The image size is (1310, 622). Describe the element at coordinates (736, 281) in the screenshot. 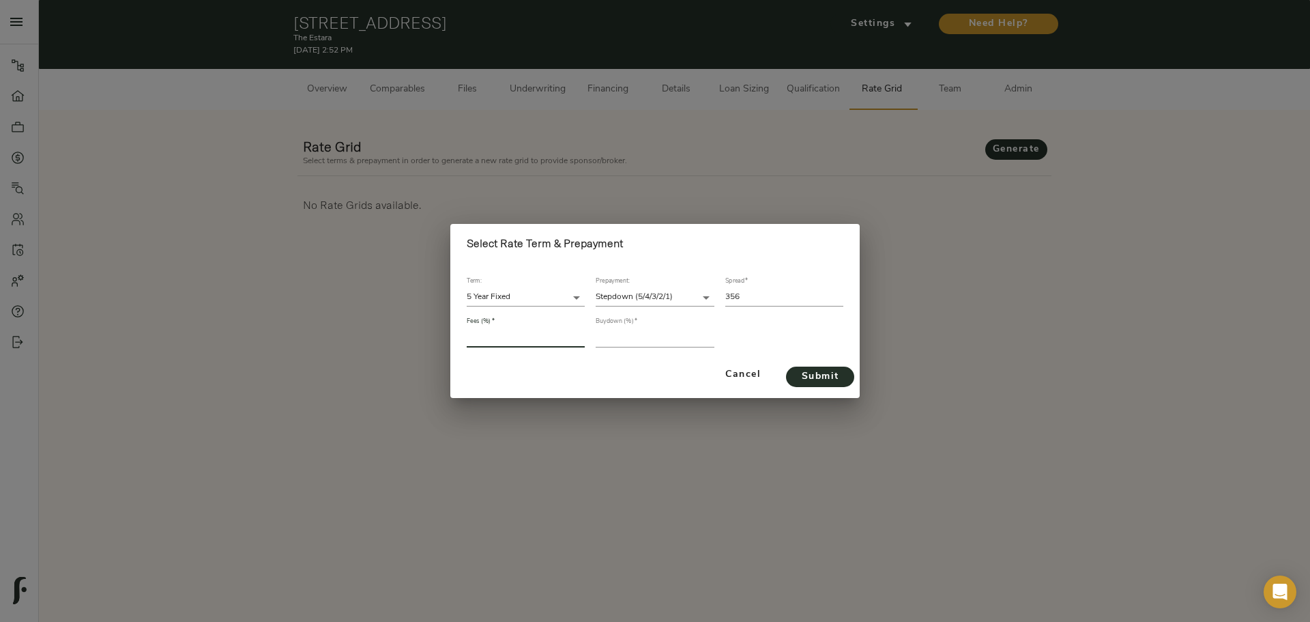

I see `label: Spread` at that location.